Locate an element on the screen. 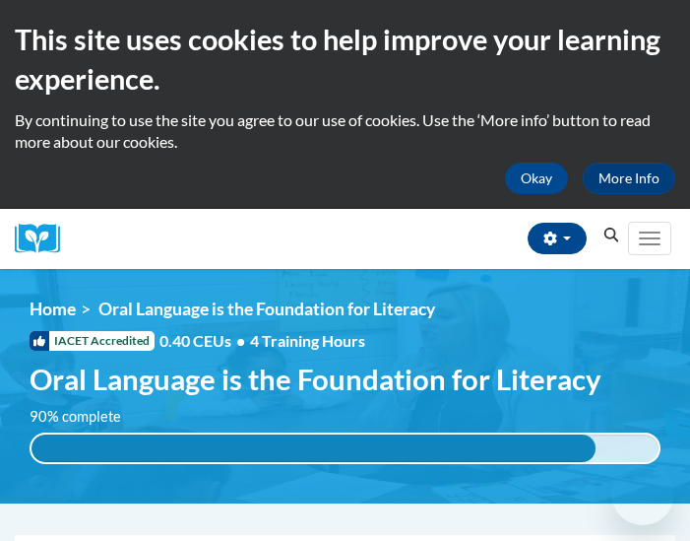  span: 4 Training Hours is located at coordinates (307, 340).